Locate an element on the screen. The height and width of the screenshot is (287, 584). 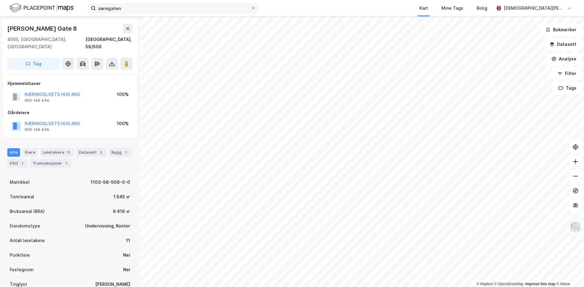
div: 3 is located at coordinates (101, 153).